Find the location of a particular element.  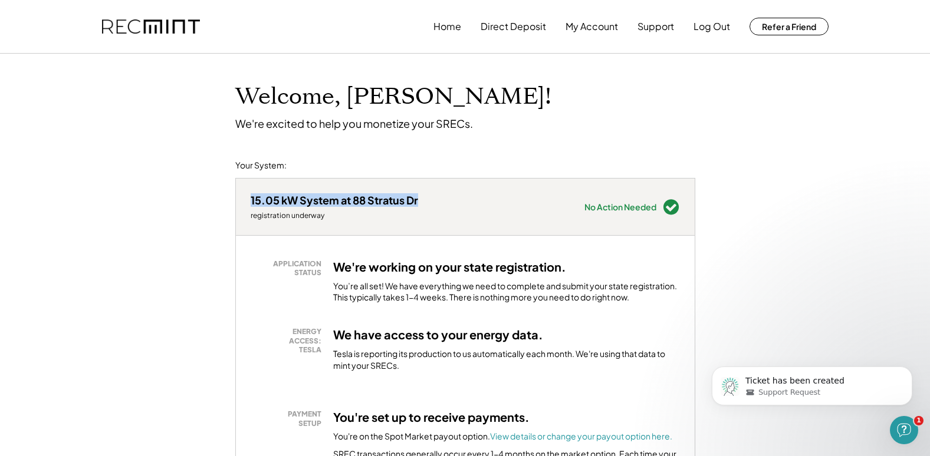

button: Log Out is located at coordinates (712, 27).